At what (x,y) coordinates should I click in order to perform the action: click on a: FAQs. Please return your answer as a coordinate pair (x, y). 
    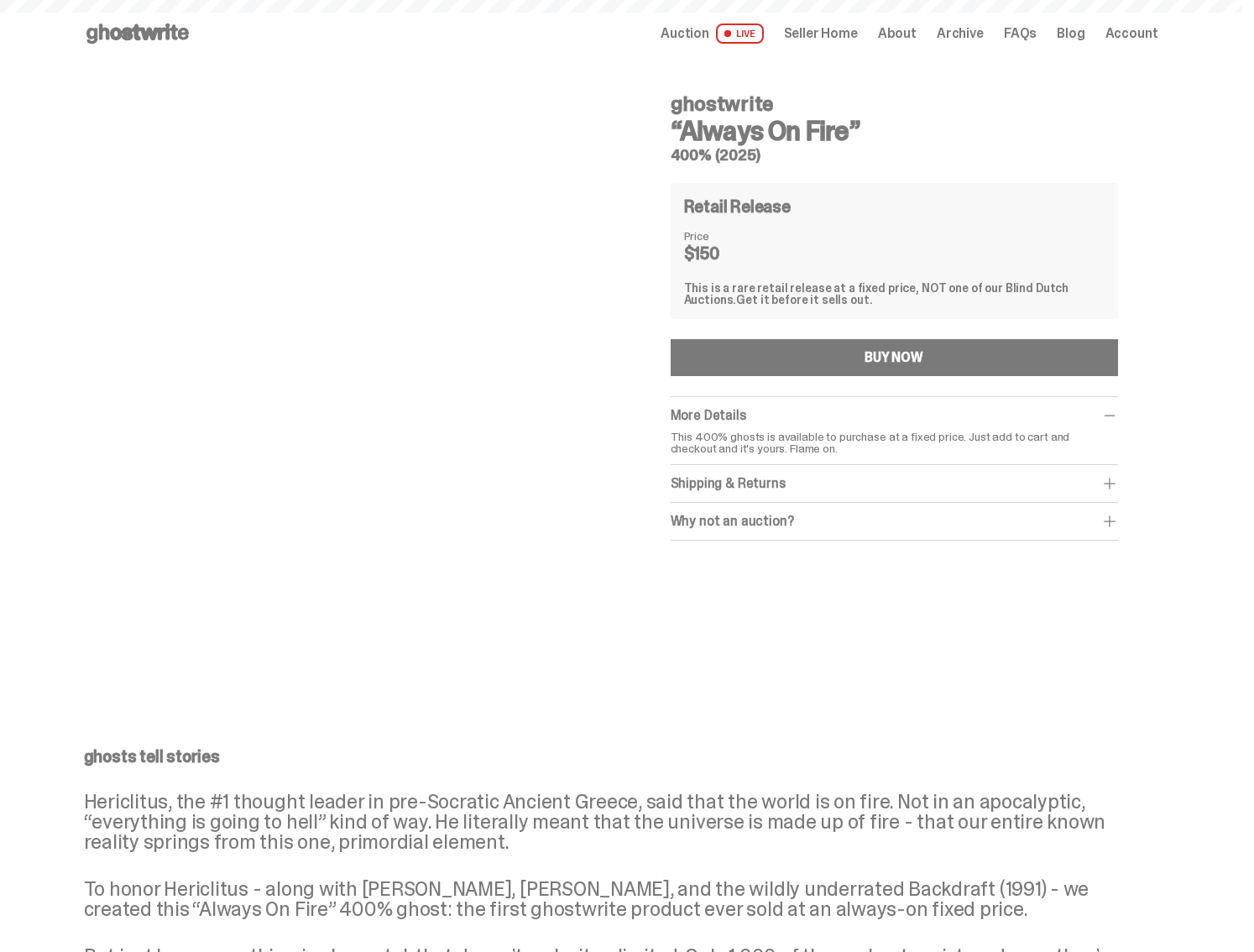
    Looking at the image, I should click on (1020, 34).